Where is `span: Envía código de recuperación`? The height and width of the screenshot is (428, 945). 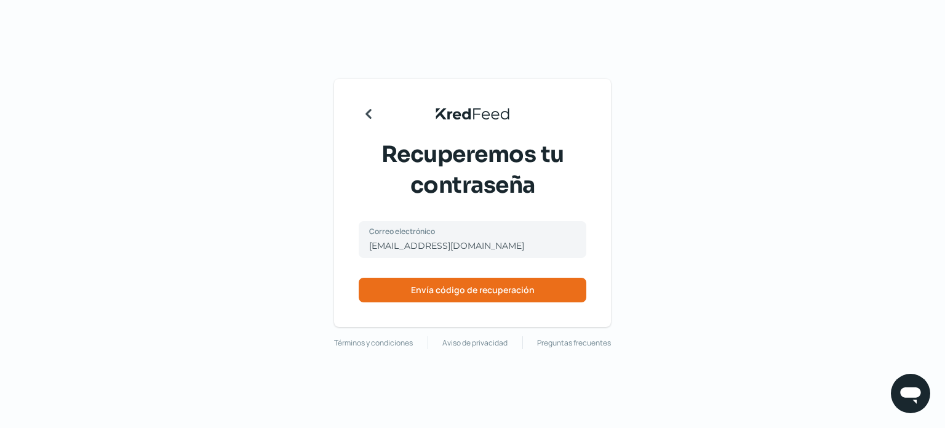
span: Envía código de recuperación is located at coordinates (473, 290).